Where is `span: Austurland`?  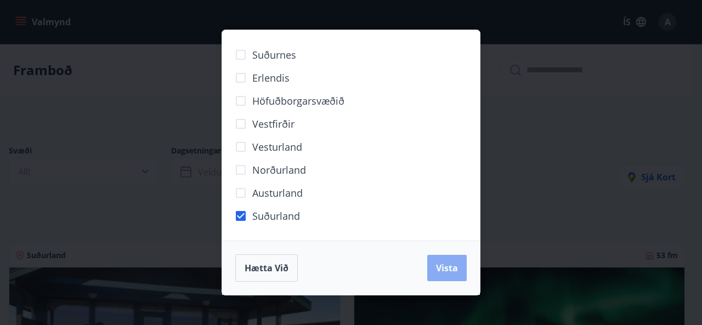
span: Austurland is located at coordinates (278, 193).